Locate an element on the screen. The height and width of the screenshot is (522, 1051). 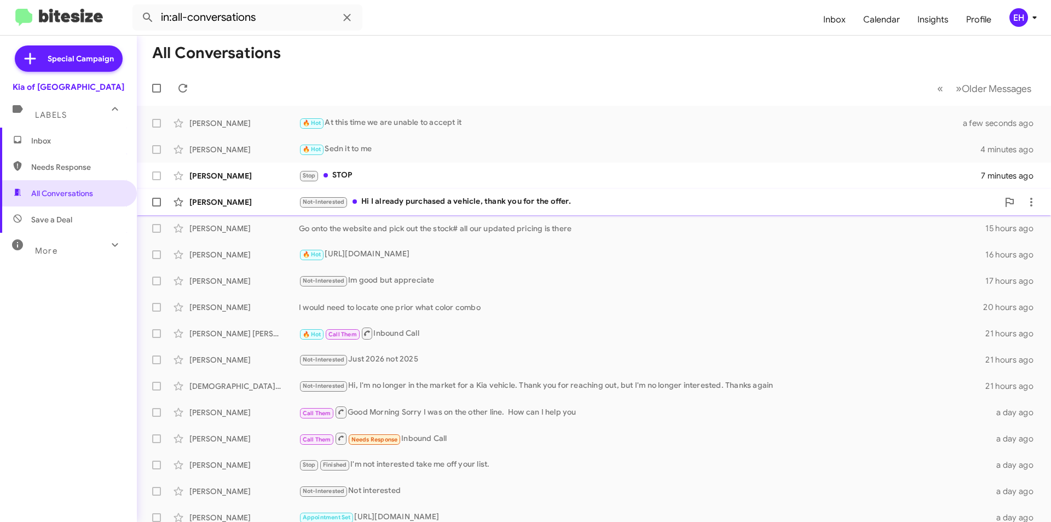
span: Insights is located at coordinates (933, 20).